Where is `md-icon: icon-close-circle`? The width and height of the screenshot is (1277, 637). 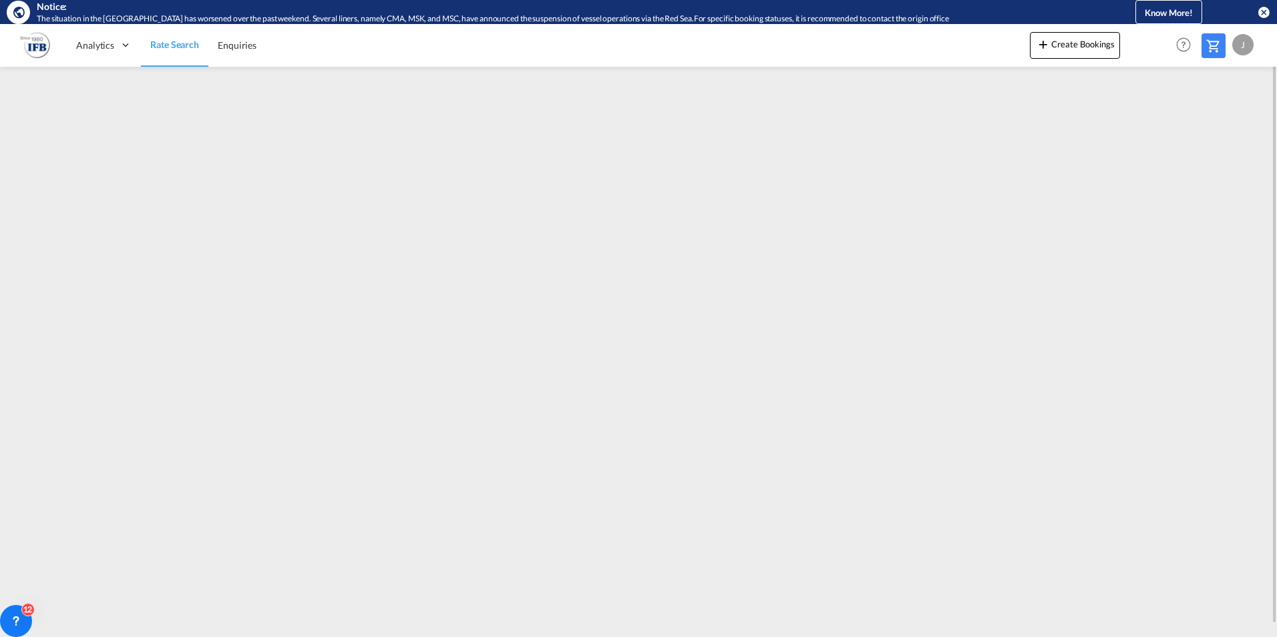 md-icon: icon-close-circle is located at coordinates (1264, 12).